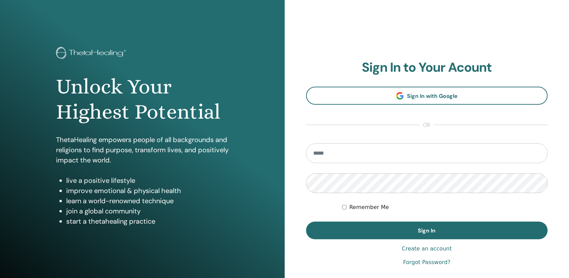 The width and height of the screenshot is (569, 278). What do you see at coordinates (427, 68) in the screenshot?
I see `h2: Sign In to Your Acount` at bounding box center [427, 68].